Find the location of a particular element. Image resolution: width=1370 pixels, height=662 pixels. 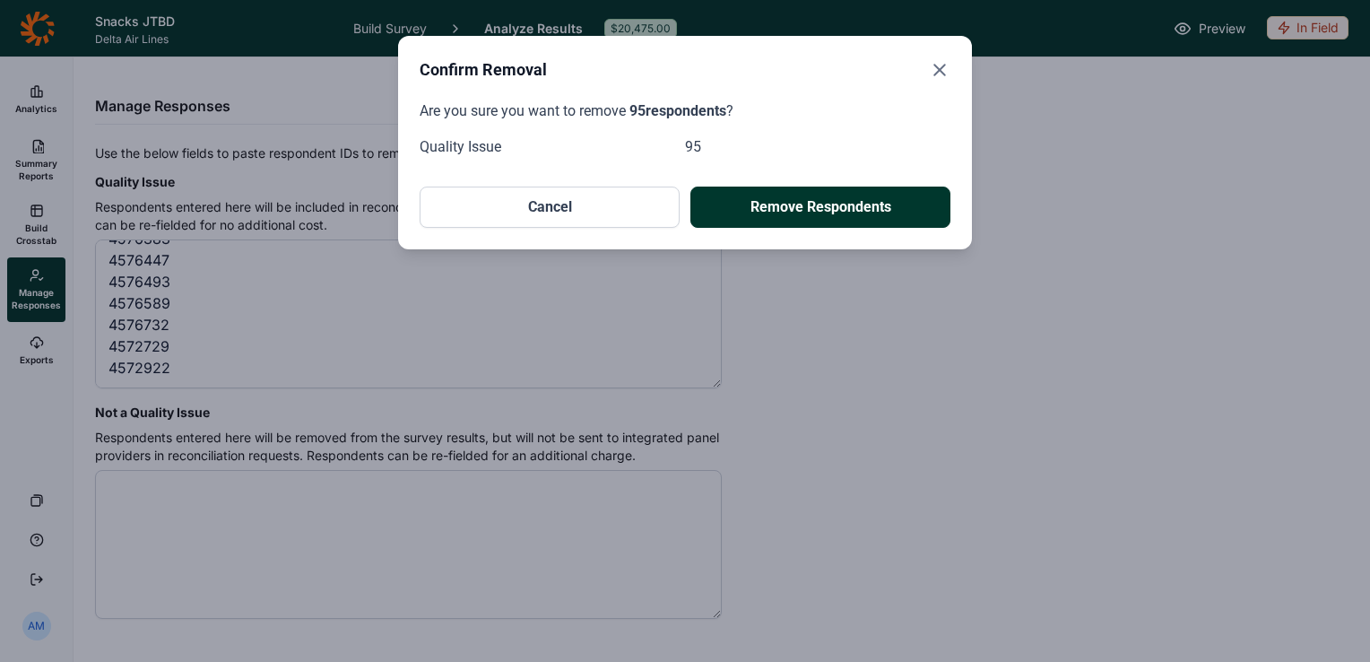

h2: Confirm Removal is located at coordinates (483, 70).